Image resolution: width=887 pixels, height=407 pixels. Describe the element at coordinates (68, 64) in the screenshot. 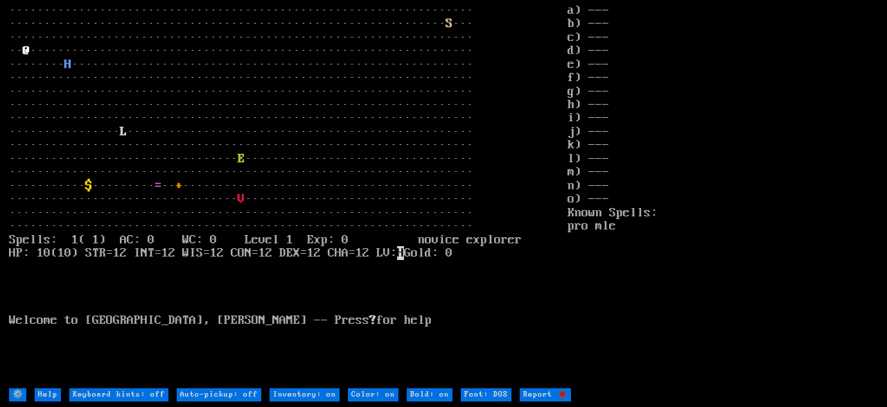

I see `font: H` at that location.